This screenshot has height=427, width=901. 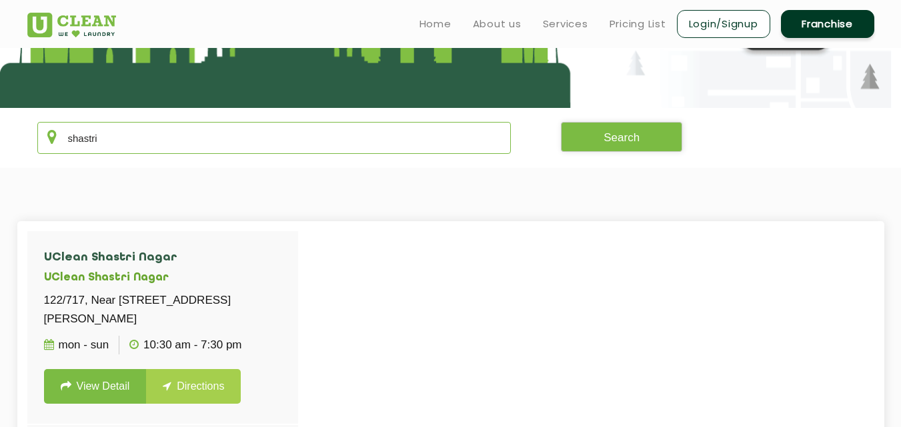 What do you see at coordinates (435, 24) in the screenshot?
I see `a: Home` at bounding box center [435, 24].